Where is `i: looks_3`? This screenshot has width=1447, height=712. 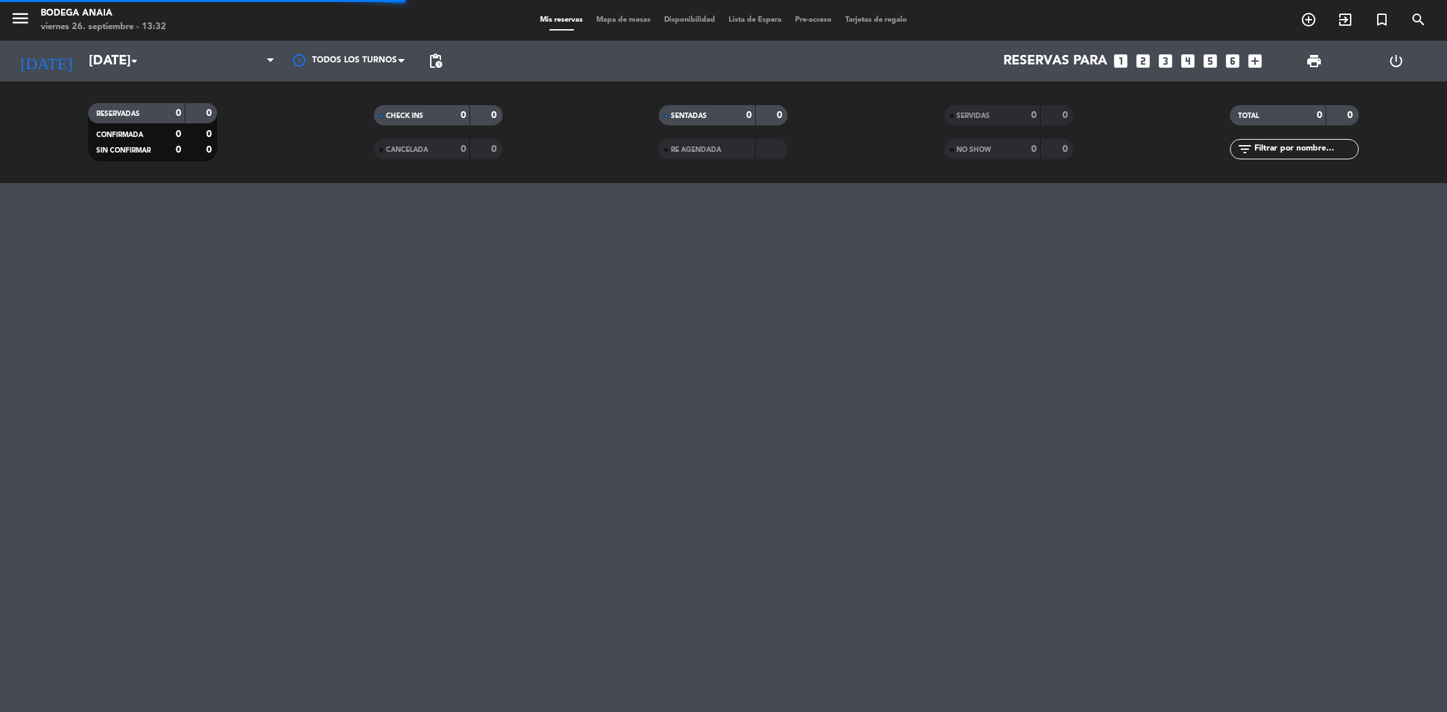 i: looks_3 is located at coordinates (1165, 61).